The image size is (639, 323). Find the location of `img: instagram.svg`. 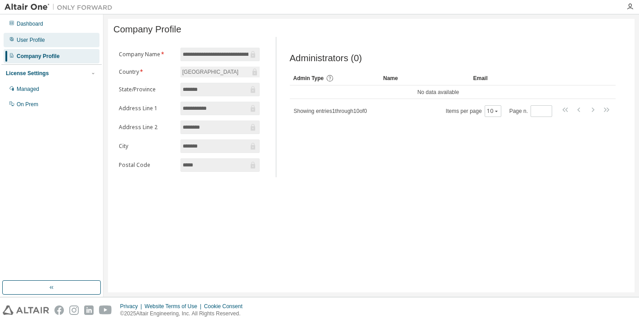

img: instagram.svg is located at coordinates (74, 310).